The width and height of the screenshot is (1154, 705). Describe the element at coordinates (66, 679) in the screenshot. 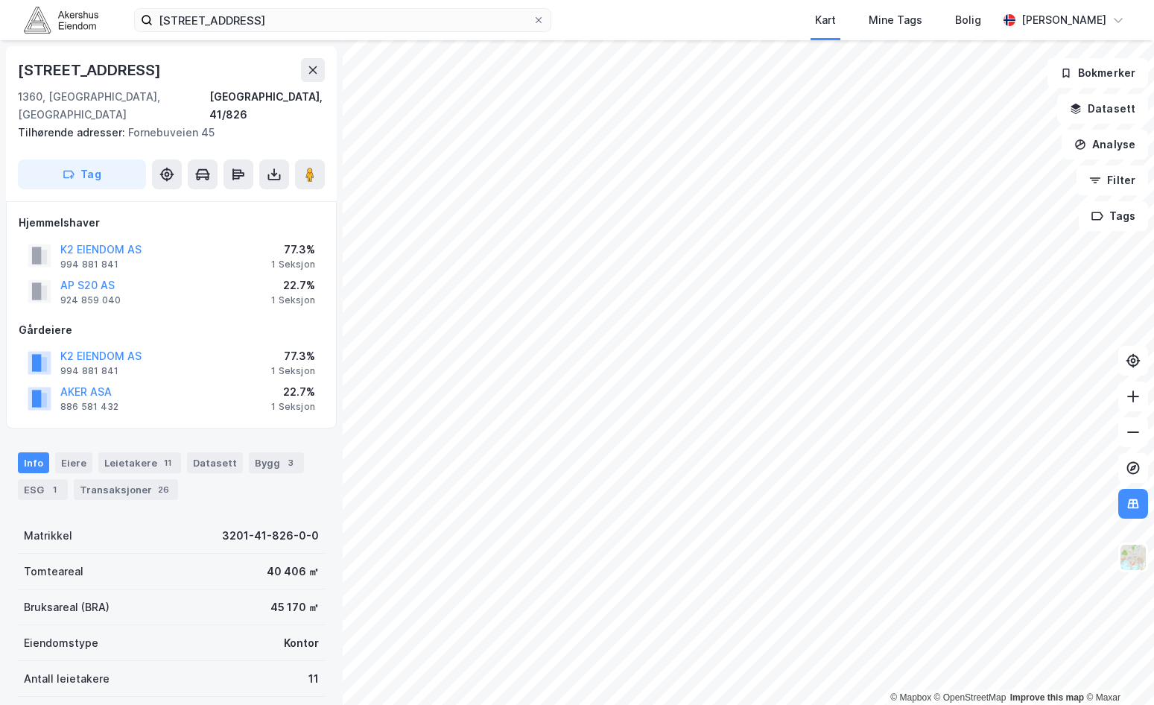

I see `div: Antall leietakere` at that location.